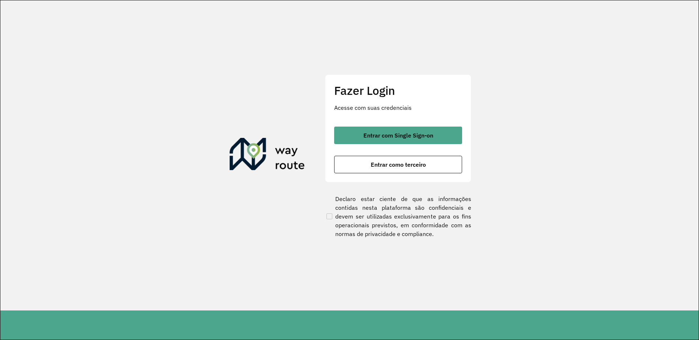 Image resolution: width=699 pixels, height=340 pixels. I want to click on label: Declaro estar ciente de que as informações contidas nesta plataforma são confidenciais e devem se..., so click(398, 217).